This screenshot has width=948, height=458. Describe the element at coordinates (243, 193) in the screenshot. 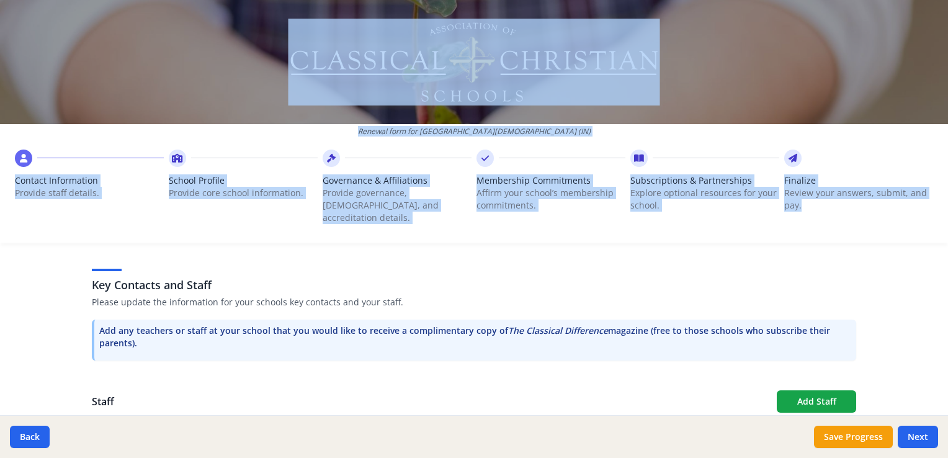

I see `p: Provide core school information.` at that location.